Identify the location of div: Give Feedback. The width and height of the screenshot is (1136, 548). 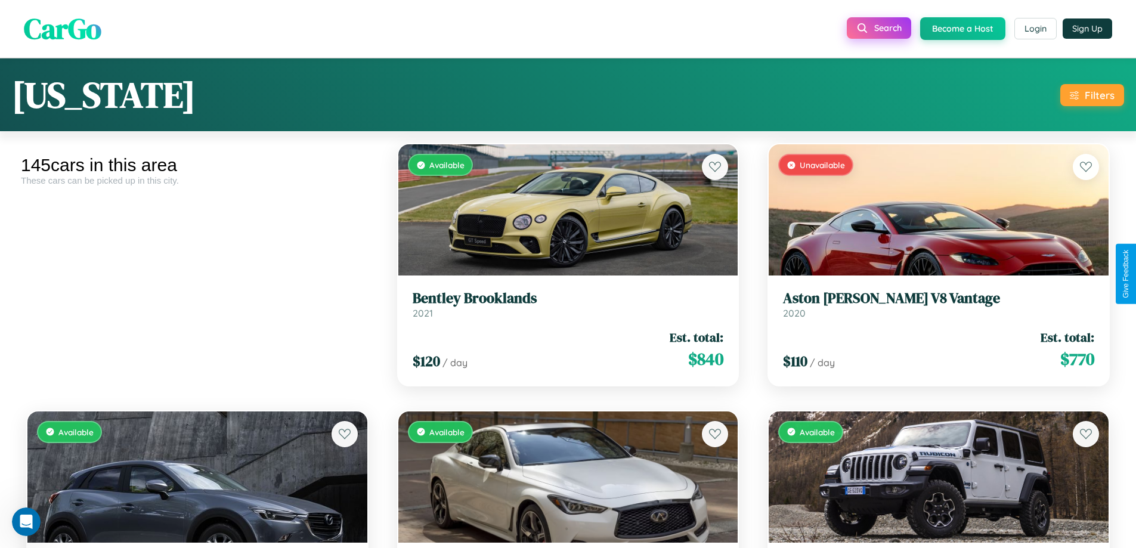
(1126, 274).